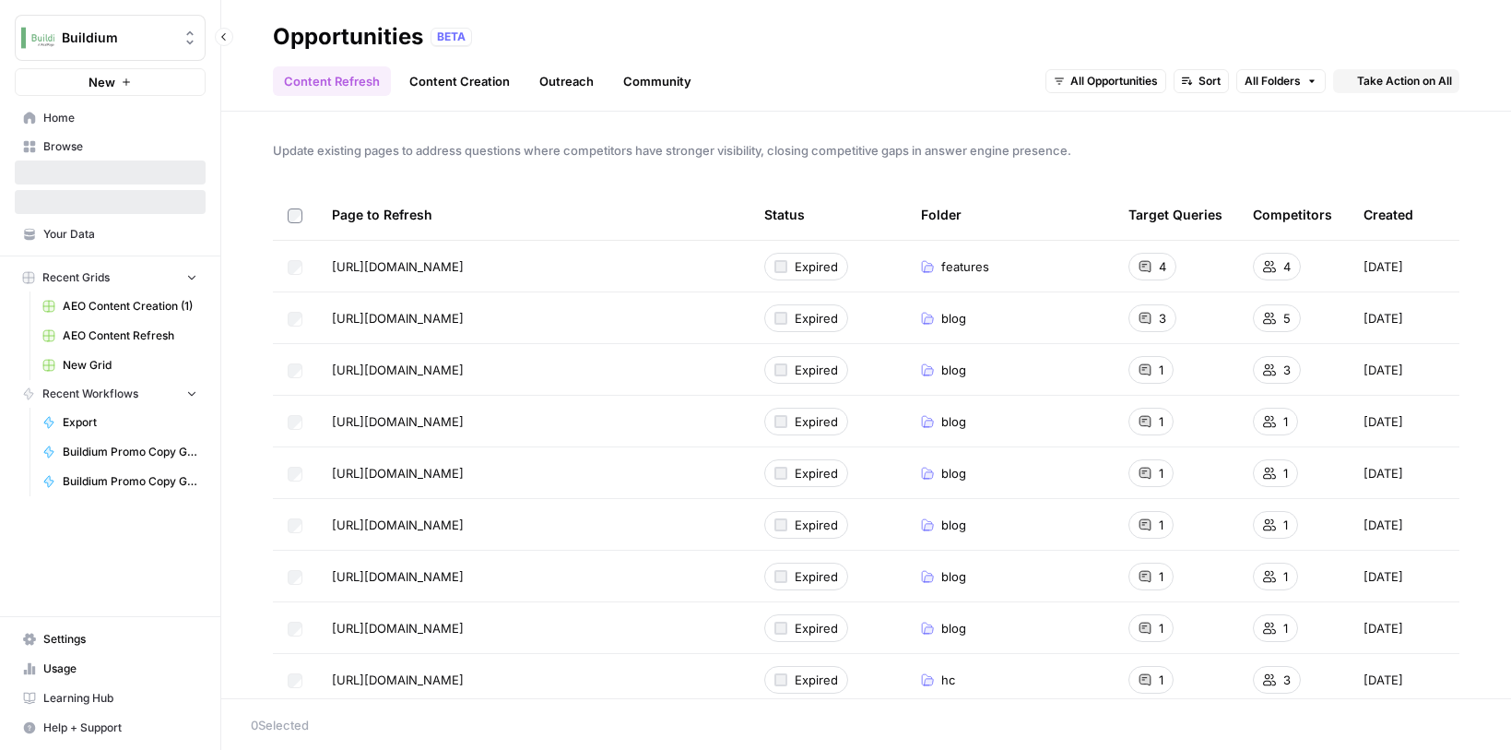 Image resolution: width=1511 pixels, height=750 pixels. What do you see at coordinates (120, 234) in the screenshot?
I see `span: Your Data` at bounding box center [120, 234].